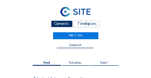 This screenshot has height=78, width=151. Describe the element at coordinates (104, 63) in the screenshot. I see `span: Kaart` at that location.